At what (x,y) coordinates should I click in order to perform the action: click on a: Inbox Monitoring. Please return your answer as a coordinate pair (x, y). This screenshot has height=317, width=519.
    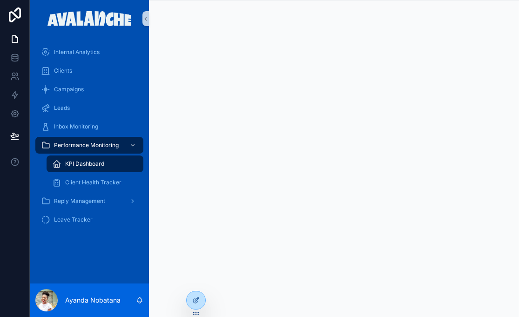
    Looking at the image, I should click on (89, 127).